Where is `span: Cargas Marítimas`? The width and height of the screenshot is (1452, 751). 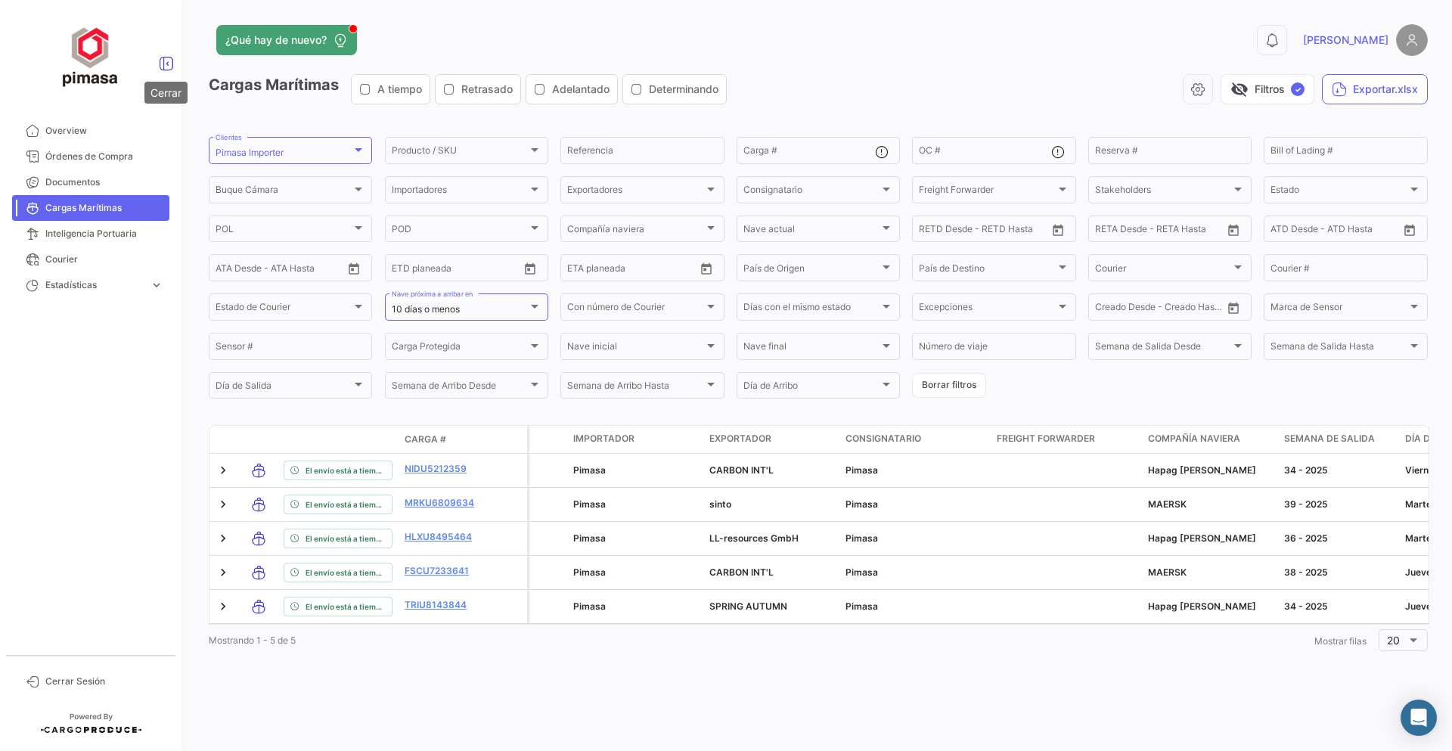 span: Cargas Marítimas is located at coordinates (104, 208).